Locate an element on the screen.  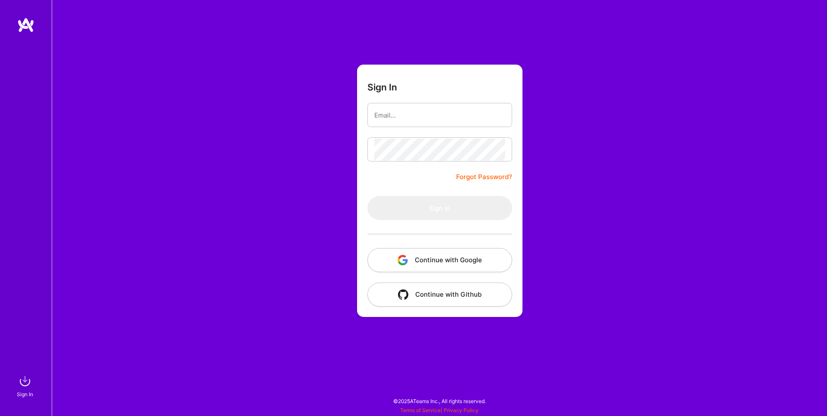
a: Terms of Service is located at coordinates (421, 410).